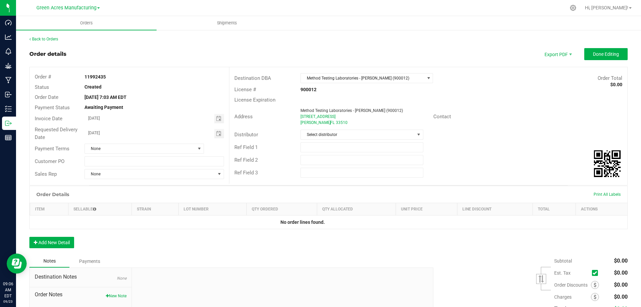 This screenshot has height=307, width=641. I want to click on strong: 900012, so click(308, 89).